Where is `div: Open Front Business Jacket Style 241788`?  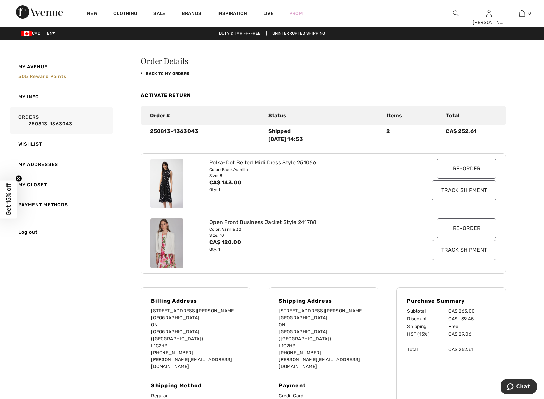 div: Open Front Business Jacket Style 241788 is located at coordinates (309, 223).